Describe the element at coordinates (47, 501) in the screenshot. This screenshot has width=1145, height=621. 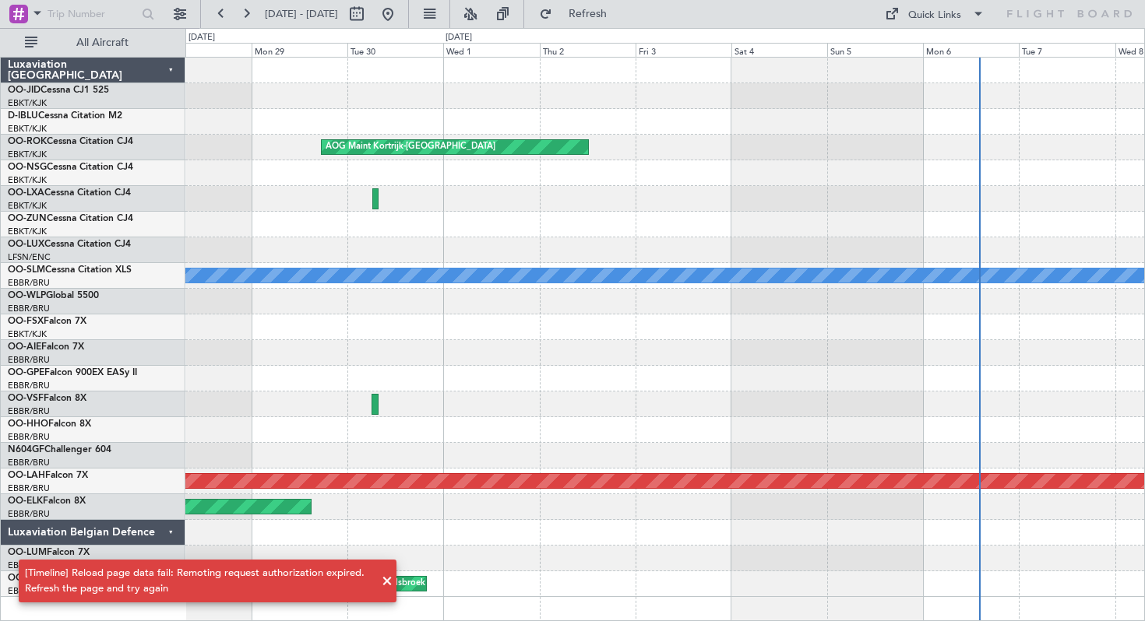
I see `a: OO-ELKFalcon 8X` at that location.